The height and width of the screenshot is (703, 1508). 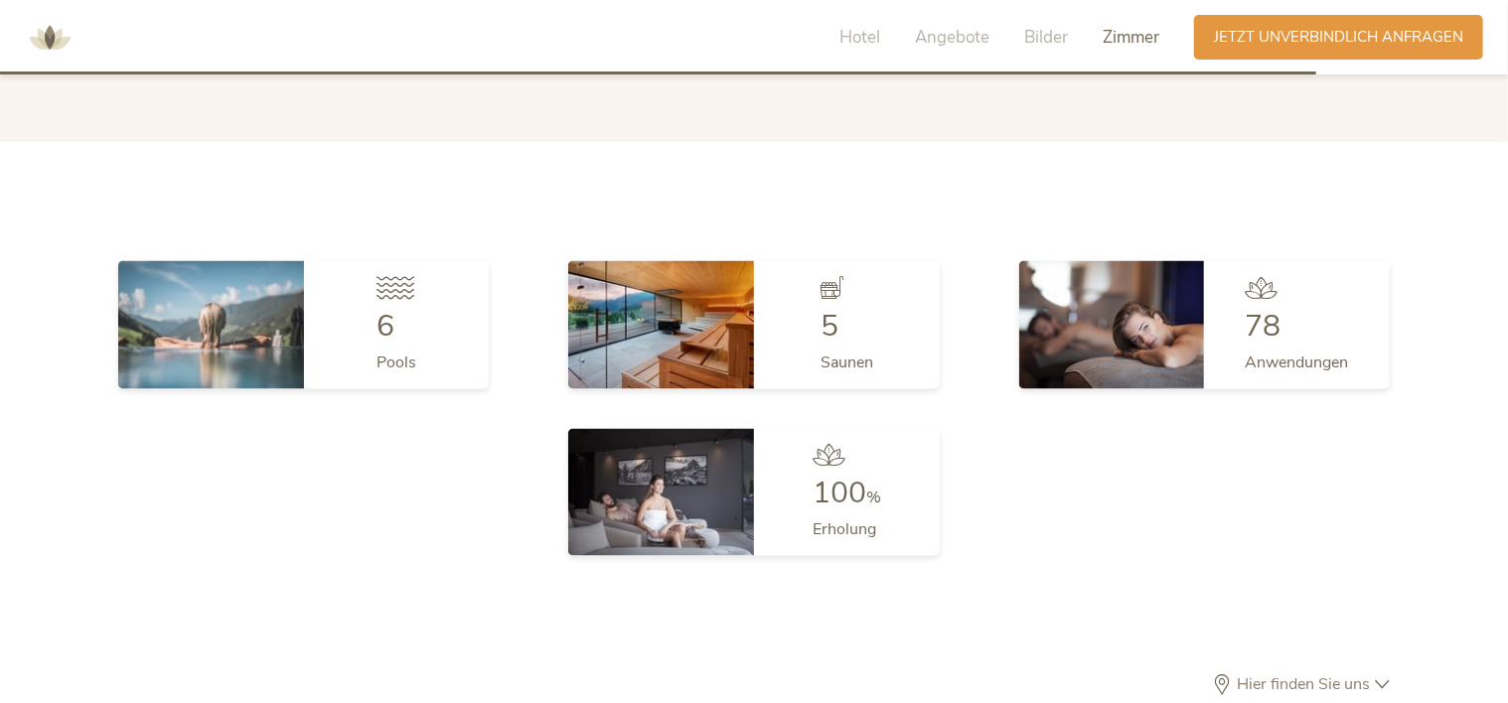 What do you see at coordinates (846, 363) in the screenshot?
I see `span: Saunen` at bounding box center [846, 363].